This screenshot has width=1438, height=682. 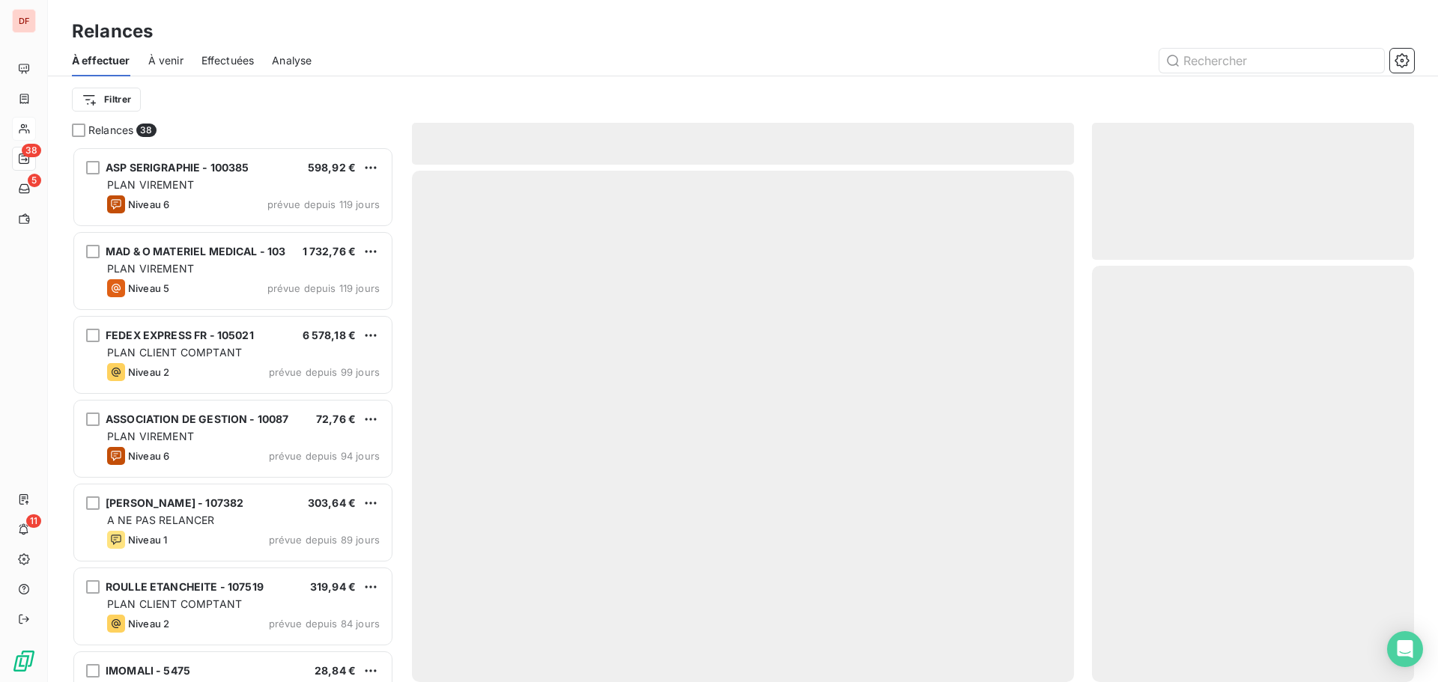 I want to click on span: Niveau 5, so click(x=148, y=288).